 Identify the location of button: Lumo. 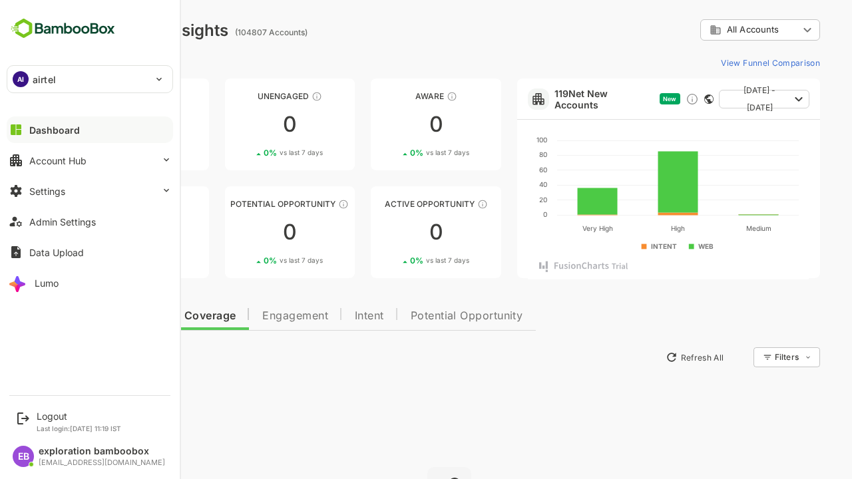
(90, 283).